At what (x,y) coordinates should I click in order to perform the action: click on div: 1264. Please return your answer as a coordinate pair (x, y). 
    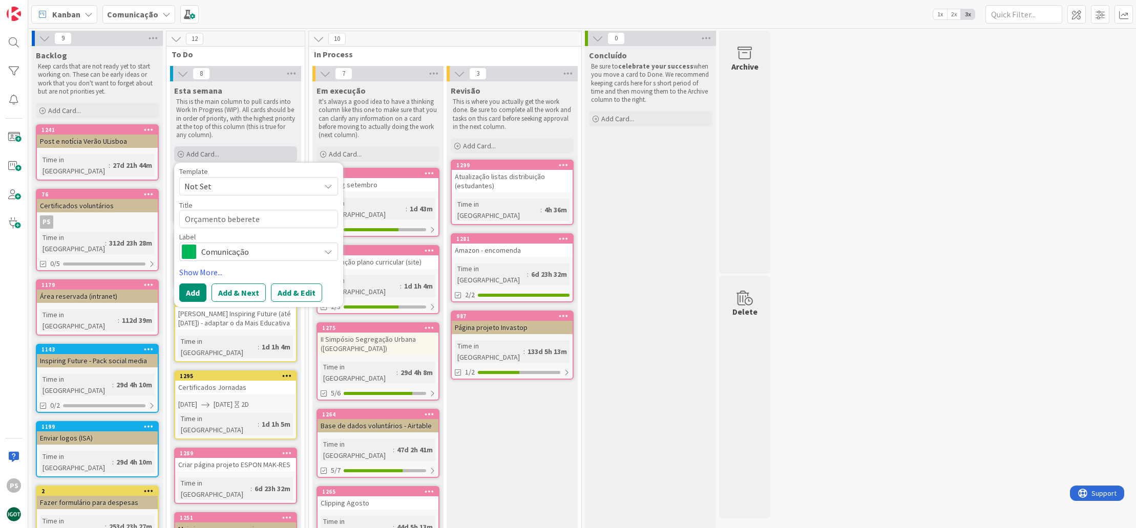
    Looking at the image, I should click on (378, 415).